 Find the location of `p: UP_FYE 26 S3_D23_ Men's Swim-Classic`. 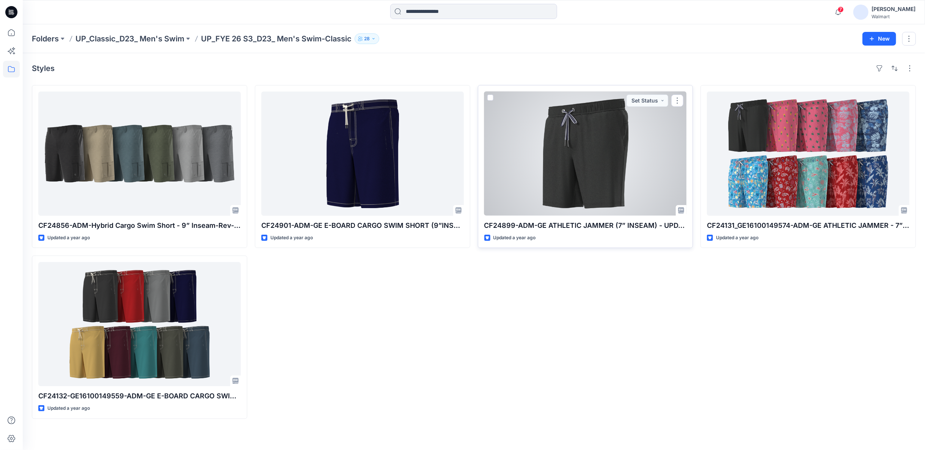

p: UP_FYE 26 S3_D23_ Men's Swim-Classic is located at coordinates (276, 39).